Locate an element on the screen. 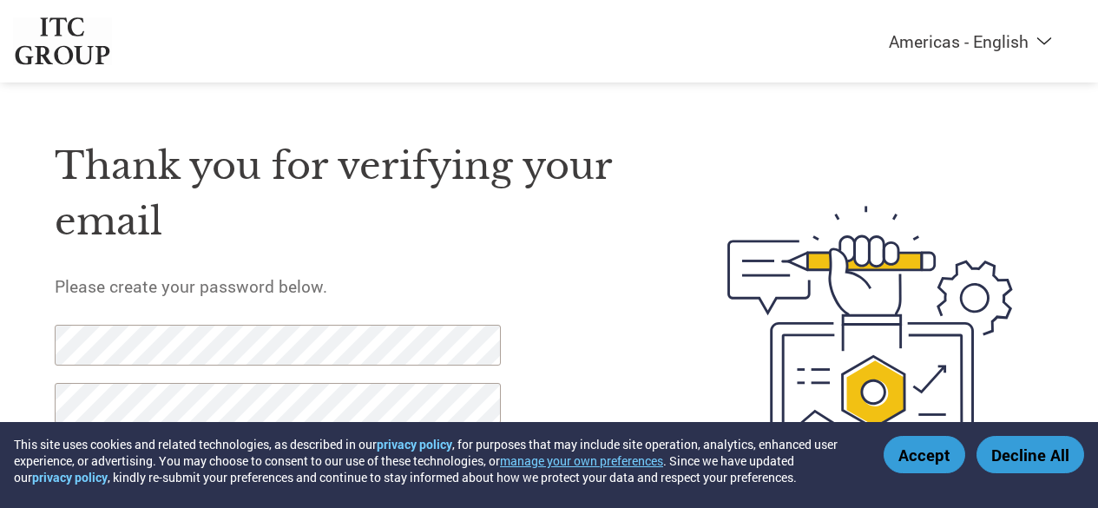  h5: Please create your password below. is located at coordinates (351, 286).